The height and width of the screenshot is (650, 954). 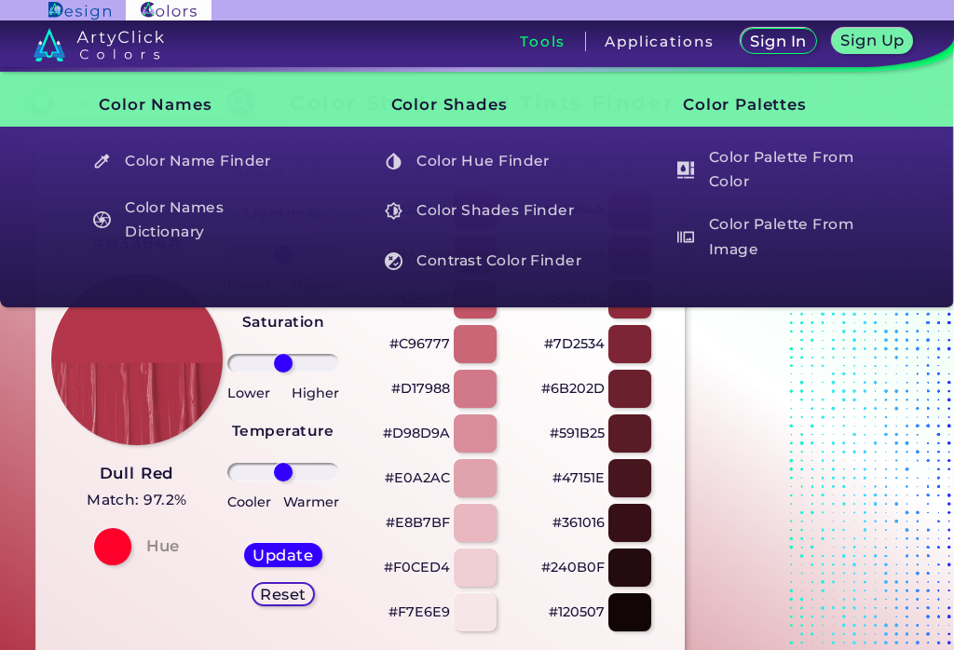 What do you see at coordinates (283, 321) in the screenshot?
I see `strong: Saturation` at bounding box center [283, 321].